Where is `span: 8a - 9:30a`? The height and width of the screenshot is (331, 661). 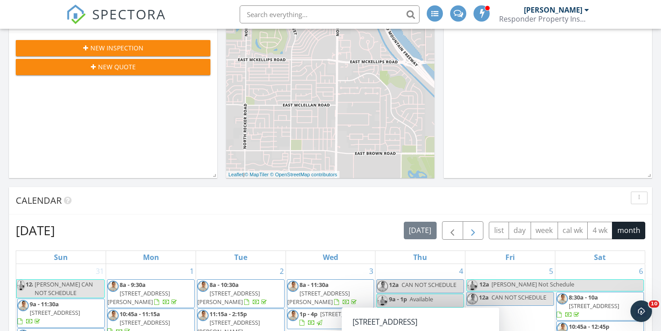
span: 8a - 9:30a is located at coordinates (133, 285).